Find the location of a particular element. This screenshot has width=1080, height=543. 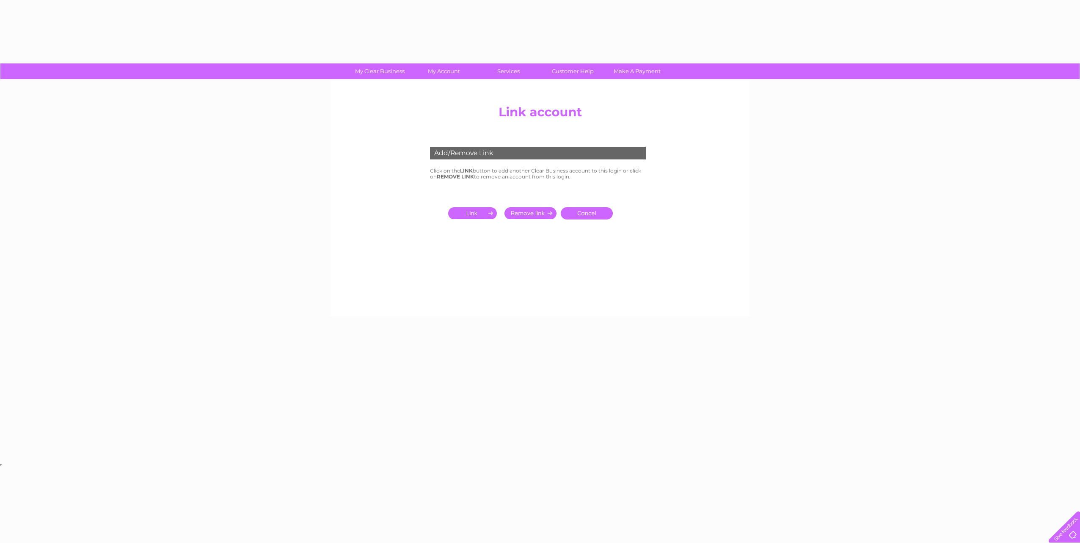

a: Customer Help is located at coordinates (572, 71).